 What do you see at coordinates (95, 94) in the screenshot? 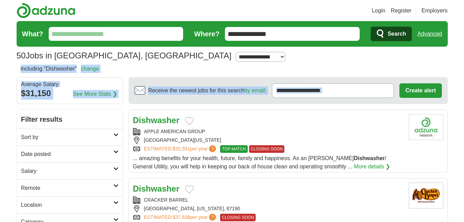
I see `a: See More Stats ❯` at bounding box center [95, 94].